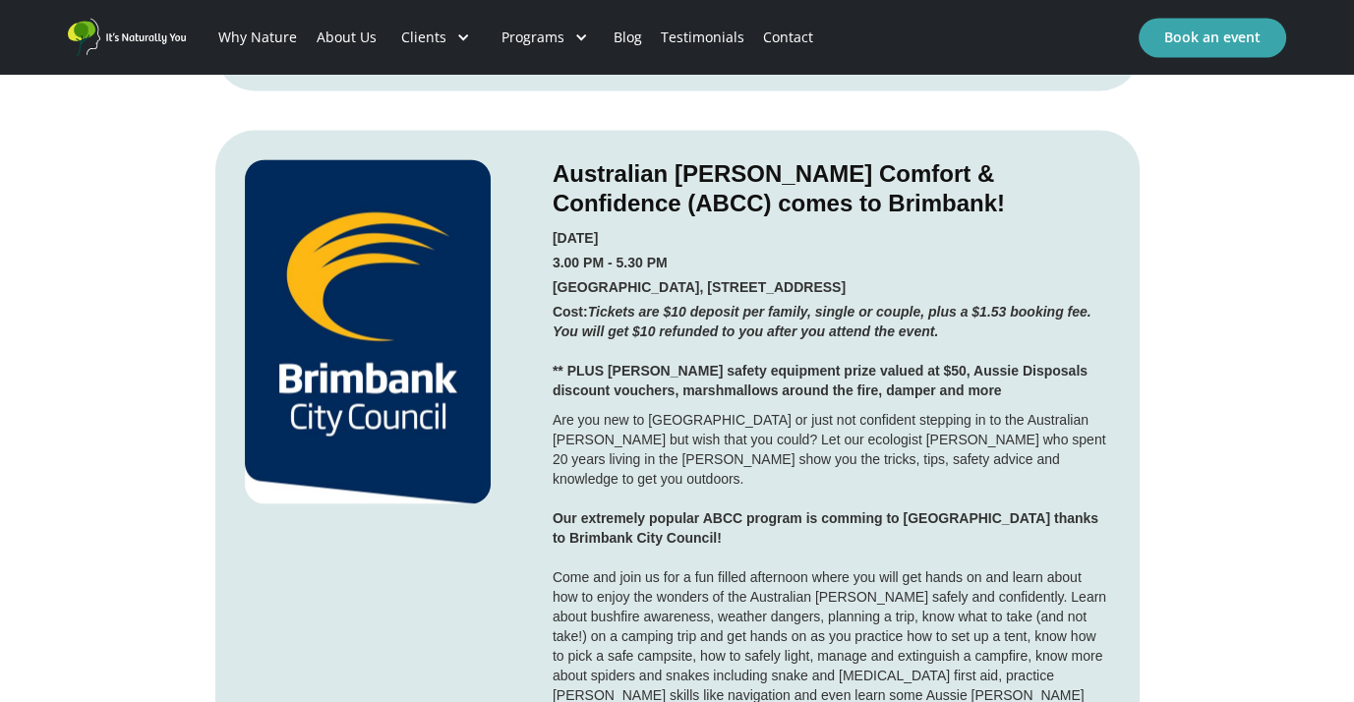  I want to click on a: Blog, so click(627, 37).